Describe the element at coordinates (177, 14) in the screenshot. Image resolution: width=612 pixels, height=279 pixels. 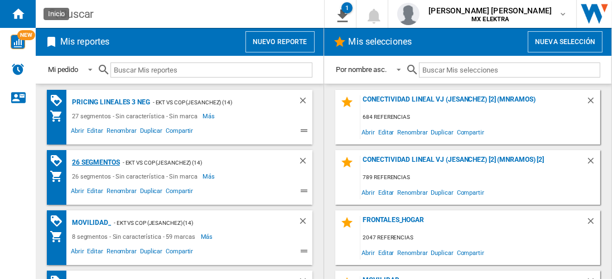
I see `div: Buscar` at that location.